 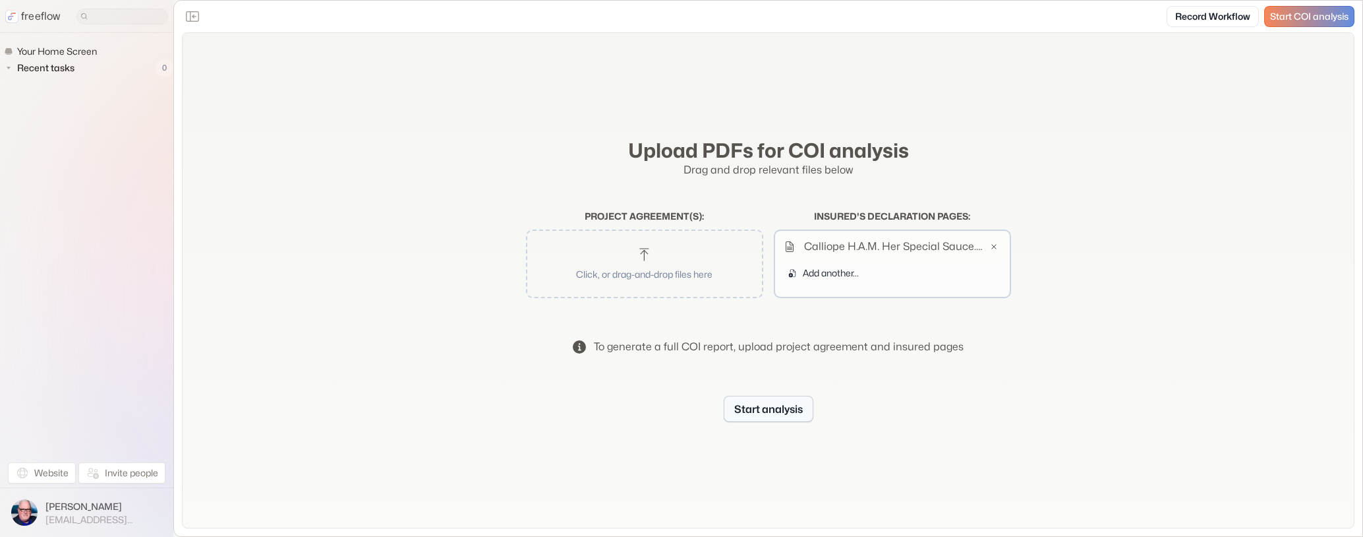 What do you see at coordinates (769, 150) in the screenshot?
I see `h2: Upload PDFs for COI analysis` at bounding box center [769, 150].